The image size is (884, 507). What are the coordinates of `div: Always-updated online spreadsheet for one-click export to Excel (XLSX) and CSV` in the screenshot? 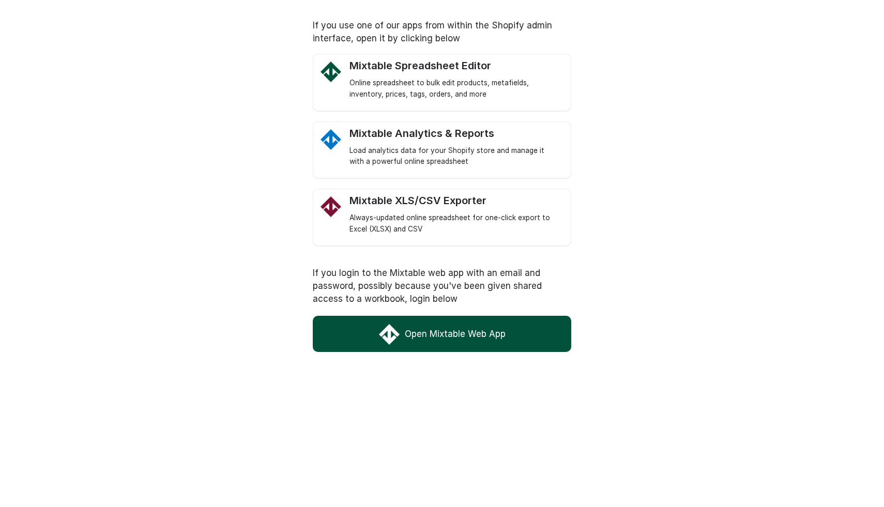 It's located at (455, 224).